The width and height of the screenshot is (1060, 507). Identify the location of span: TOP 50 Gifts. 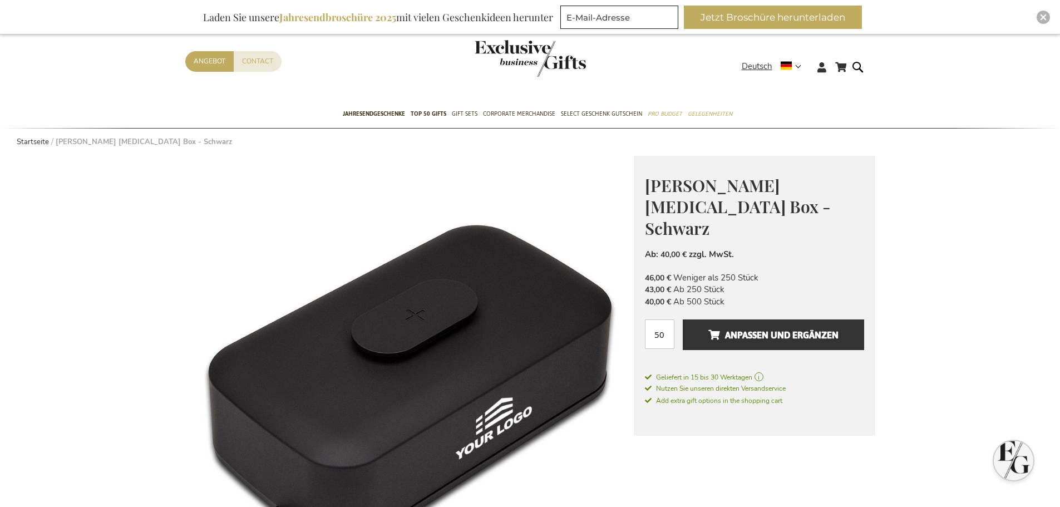
(429, 114).